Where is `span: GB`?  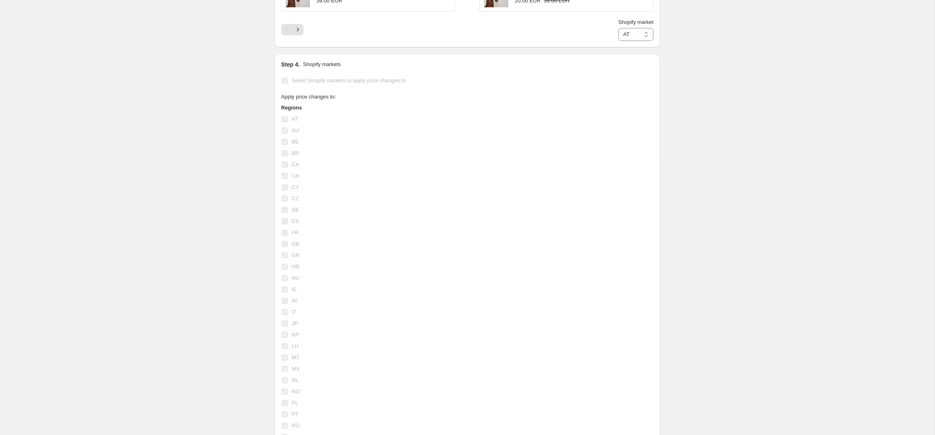
span: GB is located at coordinates (295, 244).